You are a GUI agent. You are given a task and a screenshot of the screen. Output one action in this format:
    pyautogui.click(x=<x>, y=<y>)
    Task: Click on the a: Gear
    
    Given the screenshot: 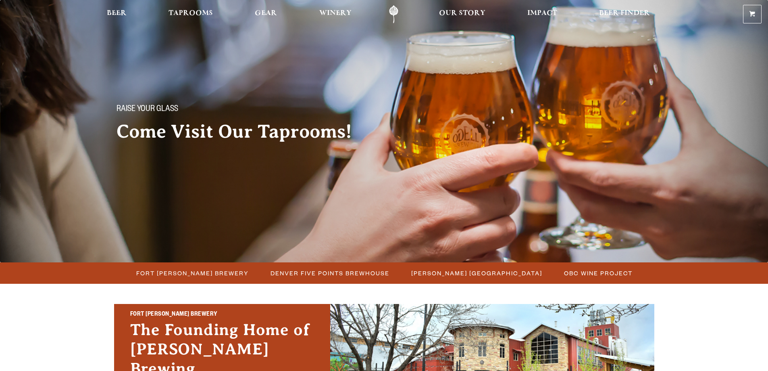 What is the action you would take?
    pyautogui.click(x=266, y=14)
    